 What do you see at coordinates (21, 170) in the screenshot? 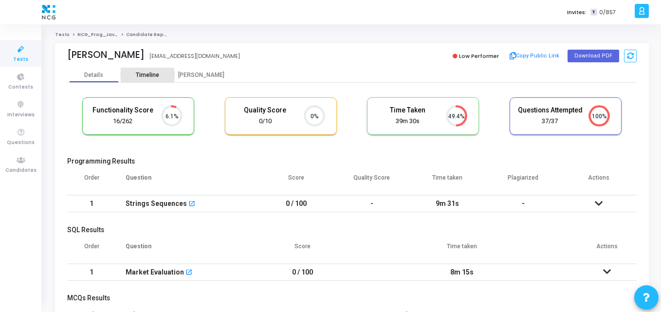
I see `span: Candidates` at bounding box center [21, 170].